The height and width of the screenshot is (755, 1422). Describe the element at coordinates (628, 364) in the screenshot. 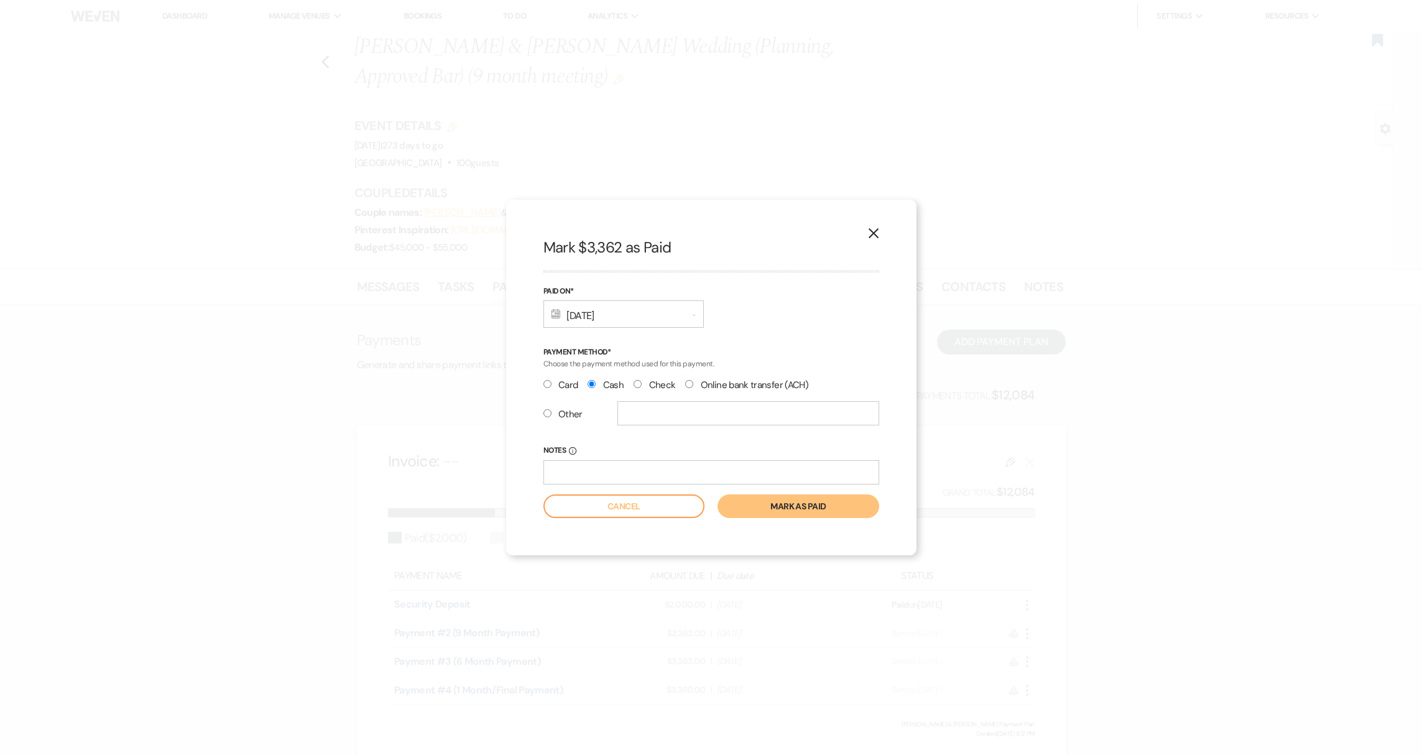

I see `span: Choose the payment method used for this payment.` at that location.